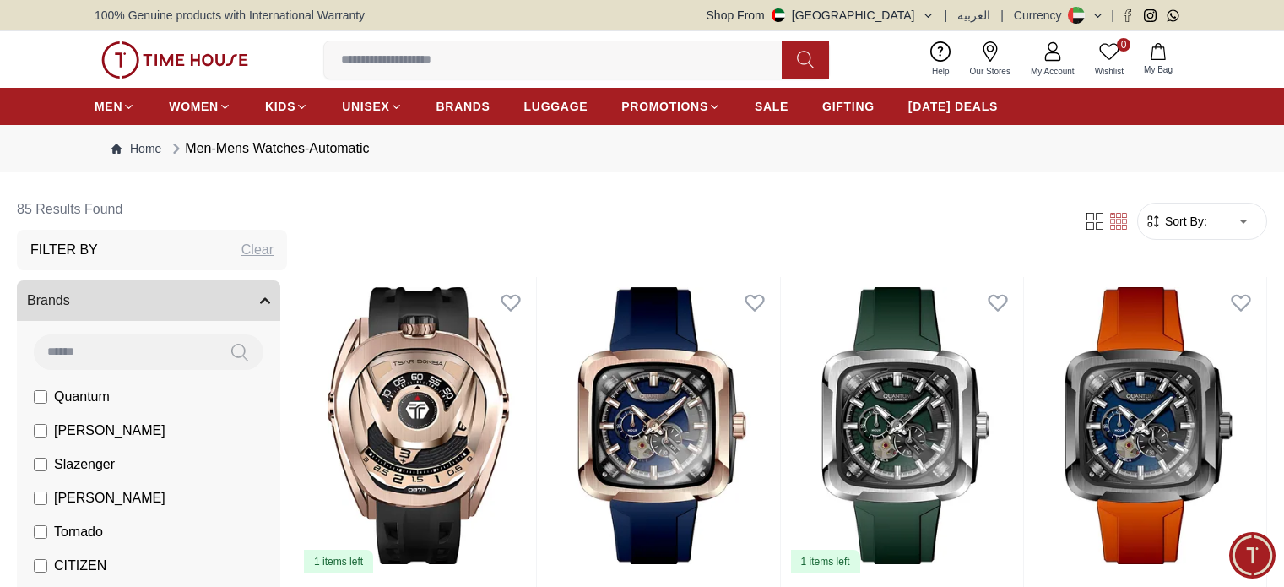  What do you see at coordinates (557, 106) in the screenshot?
I see `a: LUGGAGE` at bounding box center [557, 106].